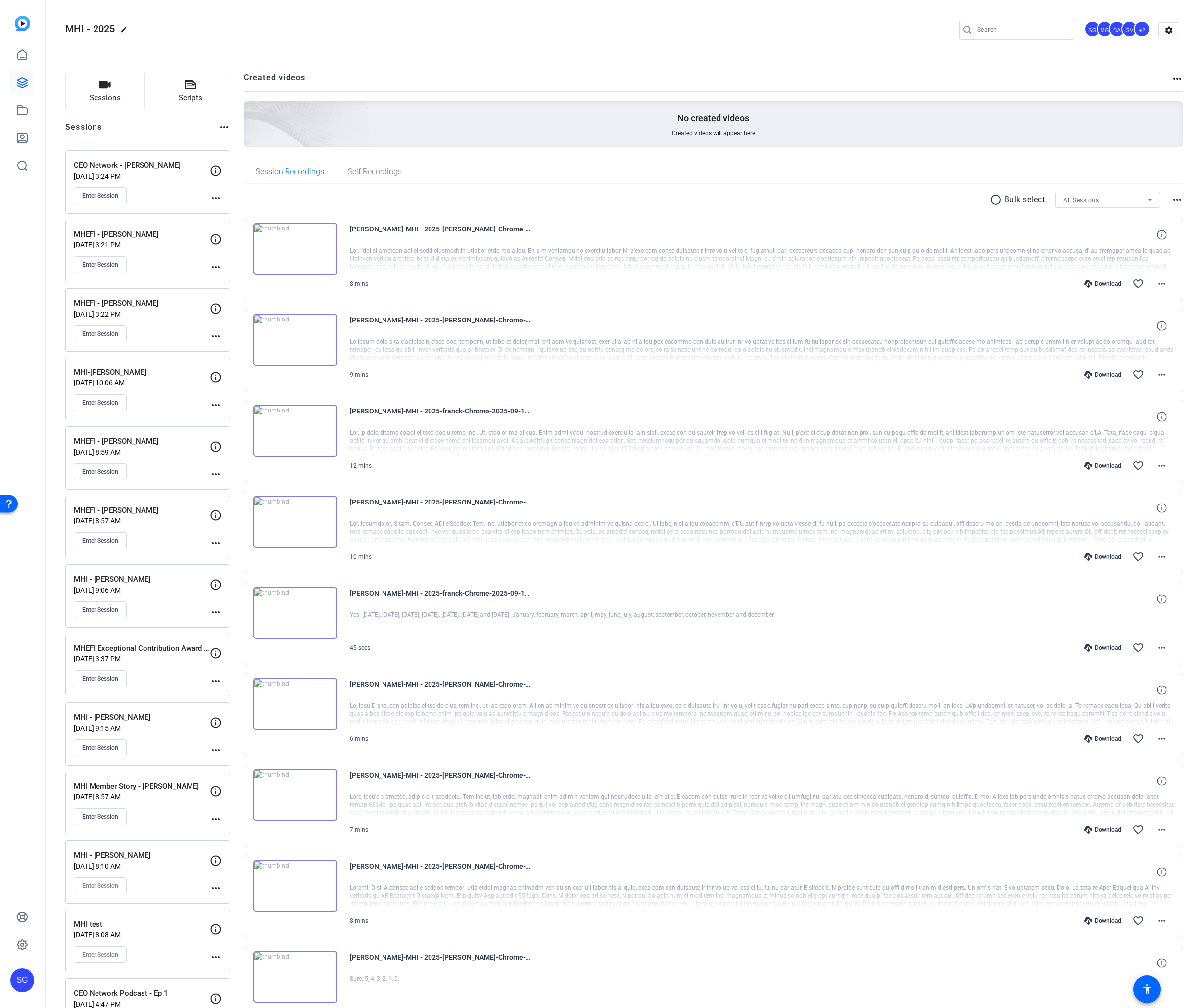 The width and height of the screenshot is (1198, 1008). What do you see at coordinates (1021, 30) in the screenshot?
I see `input: Search` at bounding box center [1021, 30].